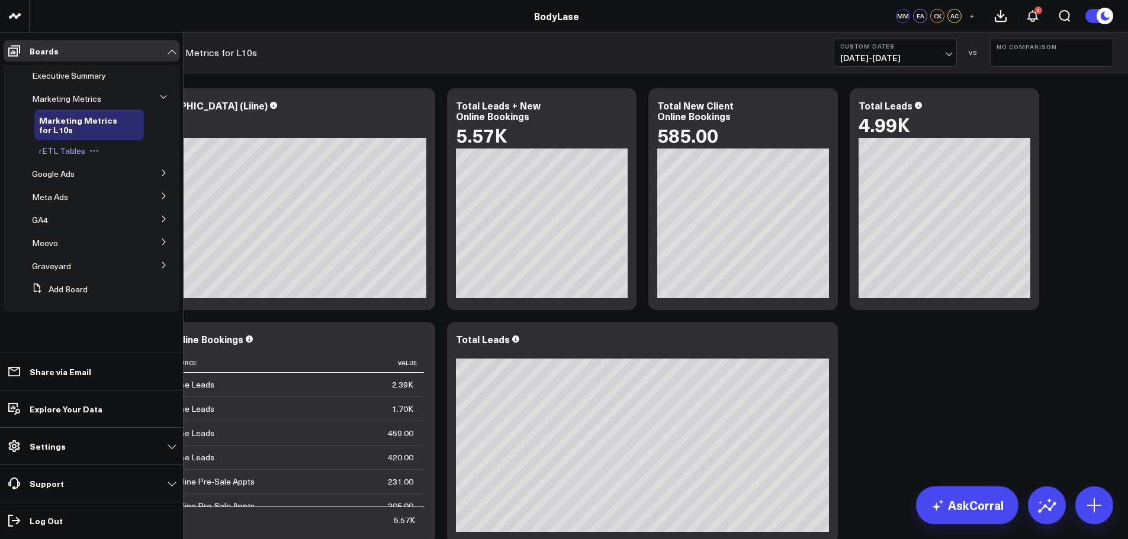 The height and width of the screenshot is (539, 1128). Describe the element at coordinates (695, 111) in the screenshot. I see `div: Total New Client Online Bookings` at that location.